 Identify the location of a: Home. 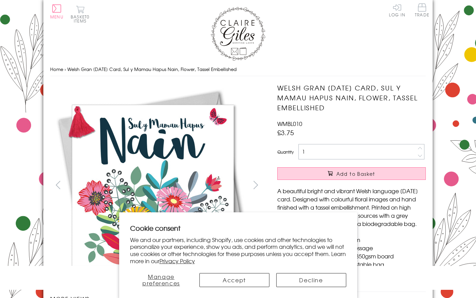
(57, 69).